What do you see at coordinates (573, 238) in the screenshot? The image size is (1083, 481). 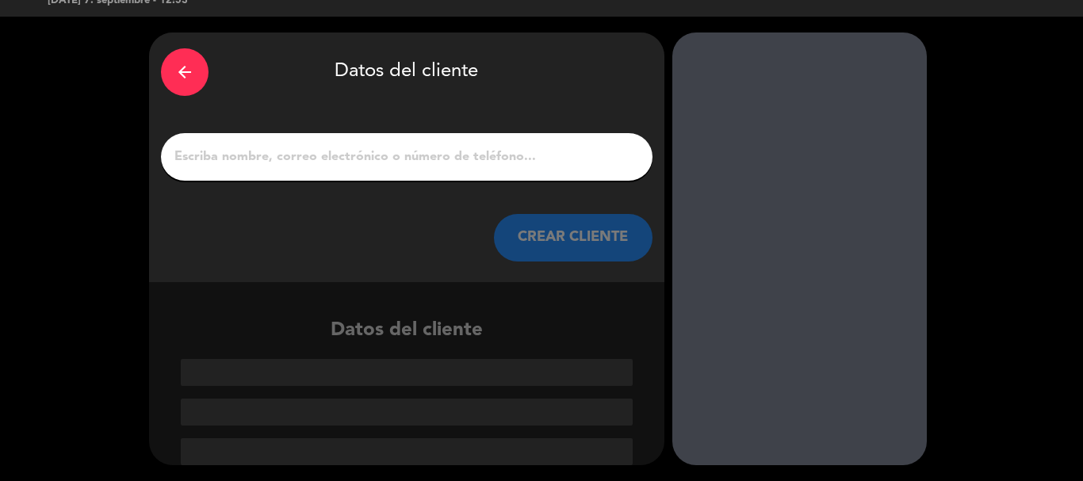 I see `button: CREAR CLIENTE` at bounding box center [573, 238].